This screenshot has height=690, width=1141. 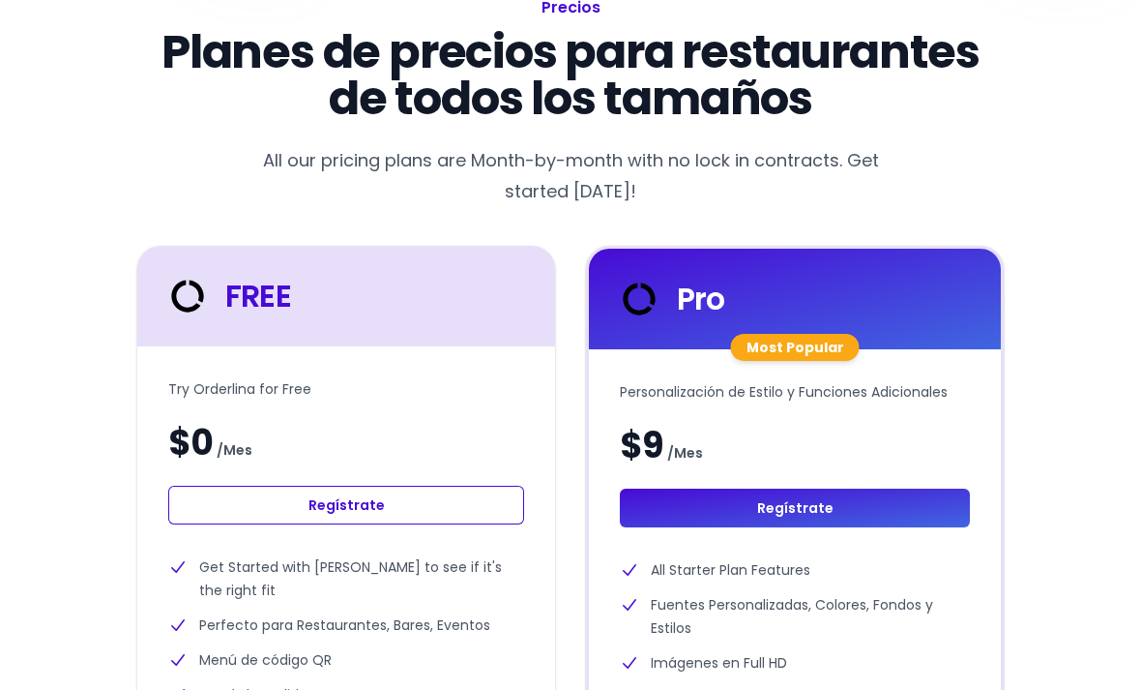 What do you see at coordinates (670, 300) in the screenshot?
I see `div: Pro` at bounding box center [670, 300].